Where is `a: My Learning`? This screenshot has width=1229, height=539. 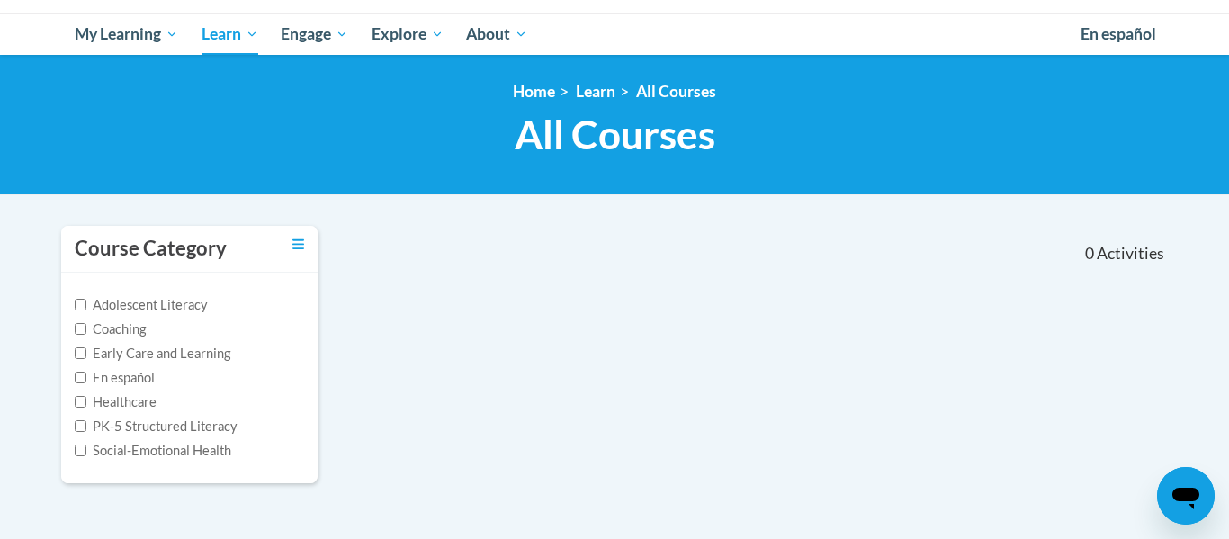 a: My Learning is located at coordinates (126, 34).